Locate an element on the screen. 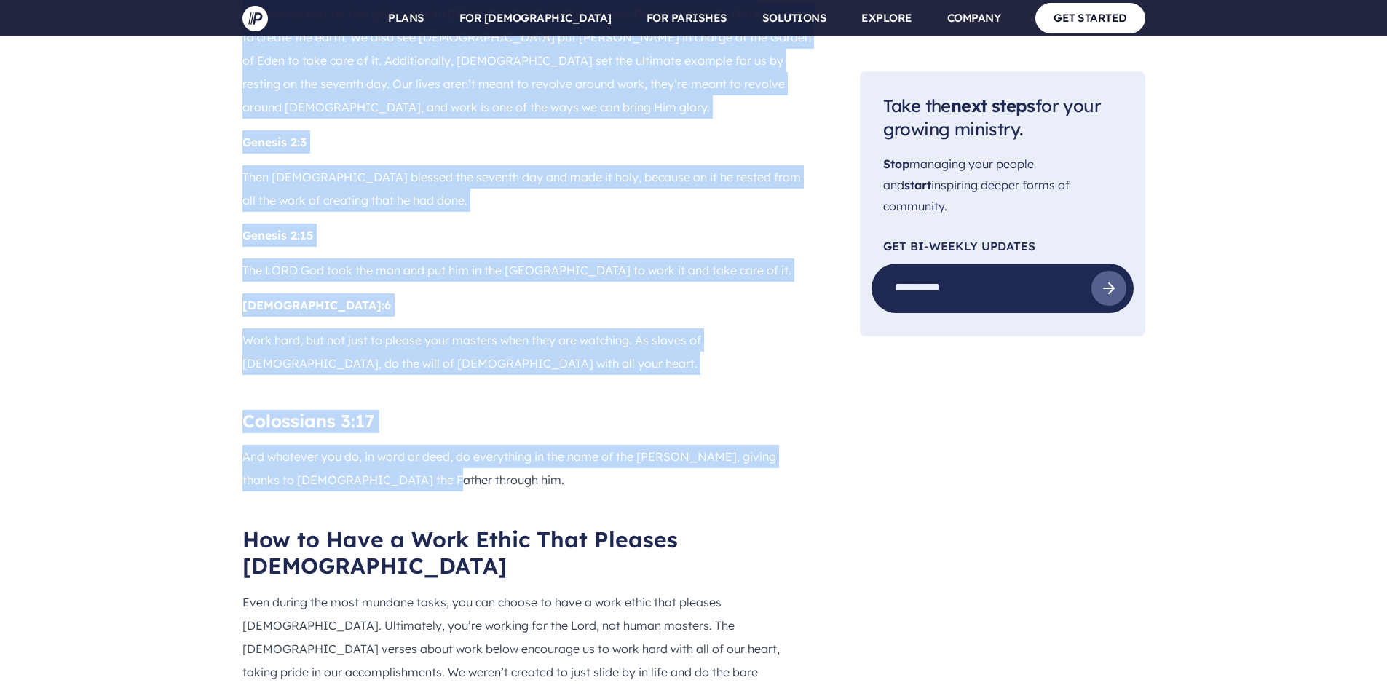 The height and width of the screenshot is (688, 1387). p: Work hard, but not just to please your masters when they are watching. As slaves of [DEMOGRAPHIC_... is located at coordinates (528, 352).